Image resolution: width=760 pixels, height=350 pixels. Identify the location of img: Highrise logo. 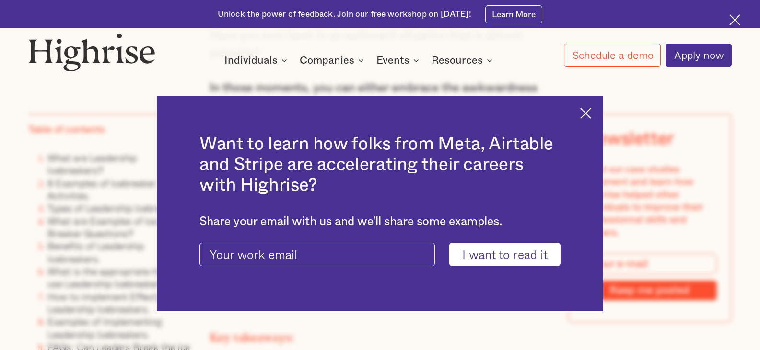
(92, 52).